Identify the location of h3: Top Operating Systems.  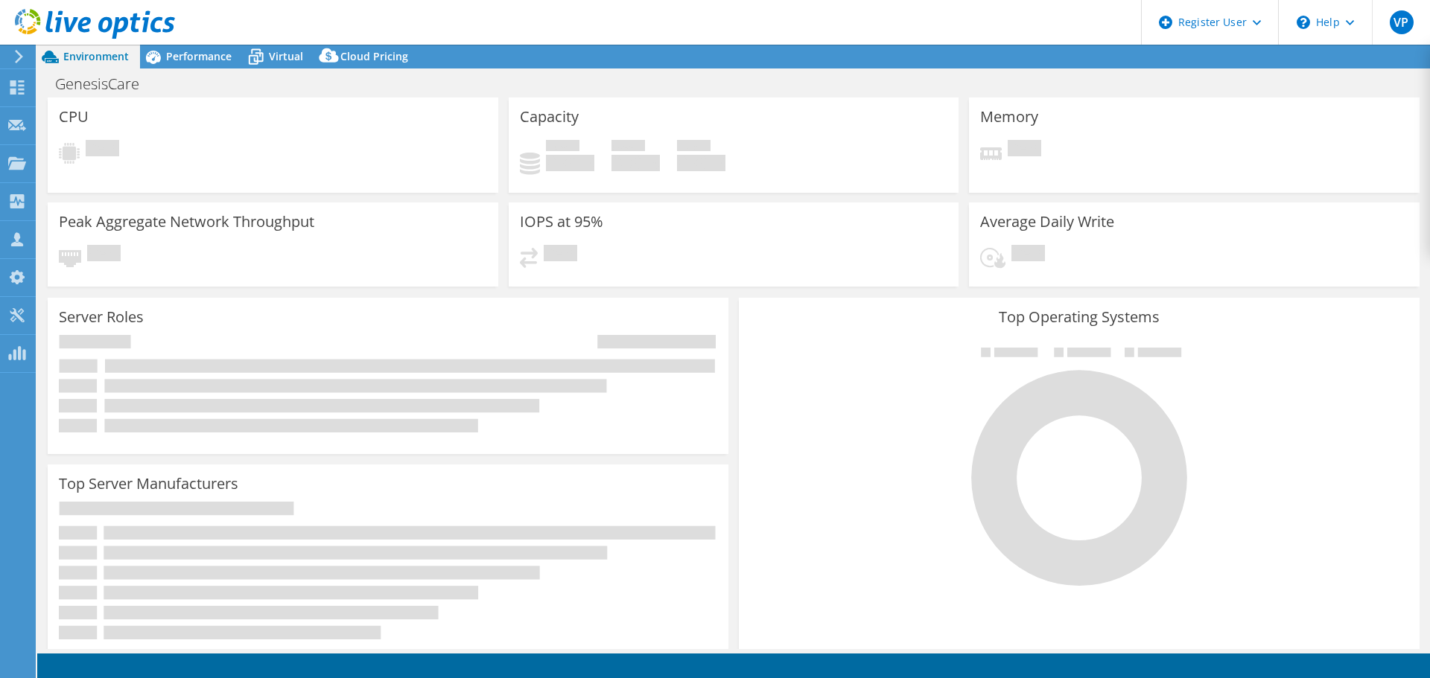
(1079, 317).